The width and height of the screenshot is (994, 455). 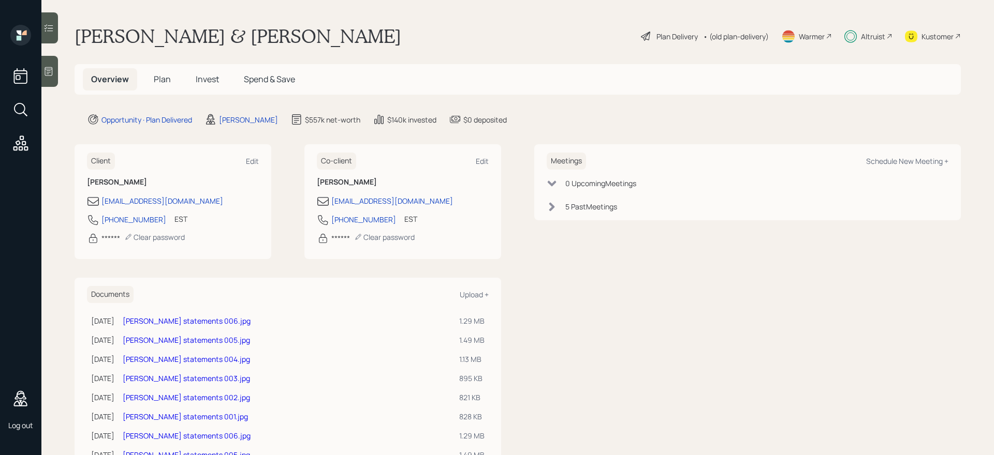 I want to click on span: Invest, so click(x=207, y=79).